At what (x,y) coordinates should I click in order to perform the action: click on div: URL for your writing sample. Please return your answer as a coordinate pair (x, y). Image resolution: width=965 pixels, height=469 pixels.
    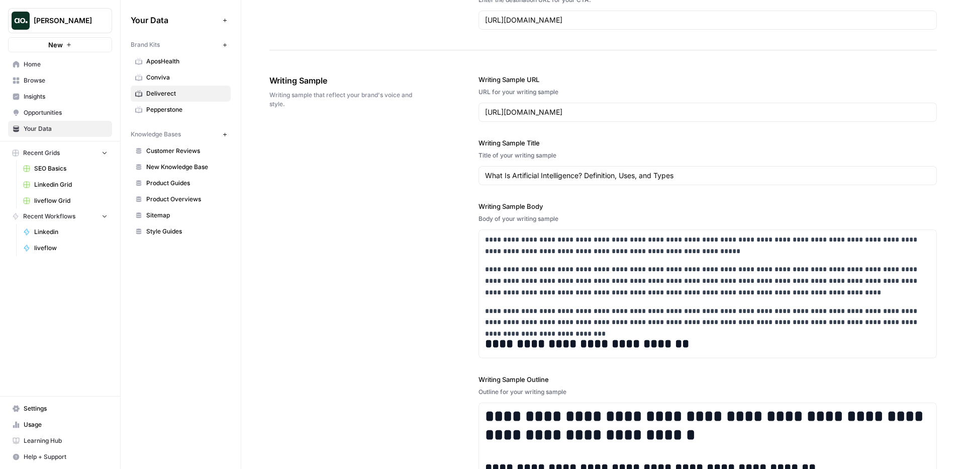
    Looking at the image, I should click on (708, 92).